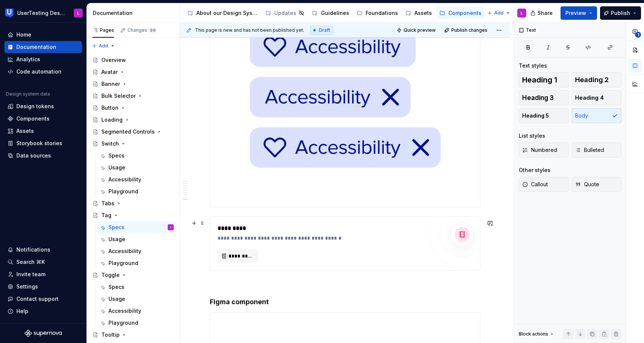 This screenshot has width=644, height=343. What do you see at coordinates (420, 30) in the screenshot?
I see `span: Quick preview` at bounding box center [420, 30].